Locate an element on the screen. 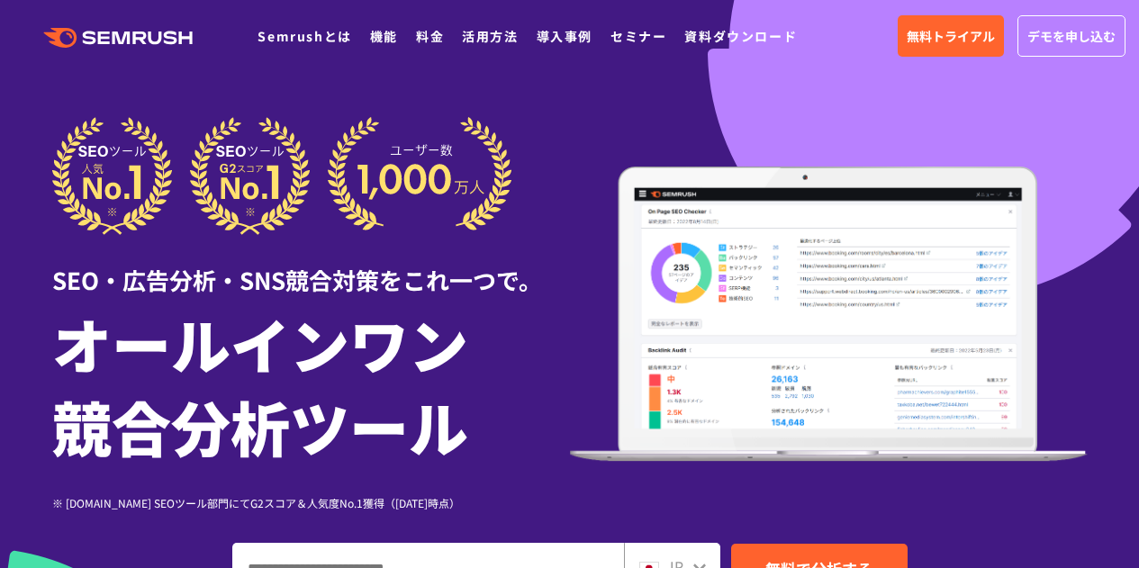  h1: オールインワン 競合分析ツール is located at coordinates (311, 384).